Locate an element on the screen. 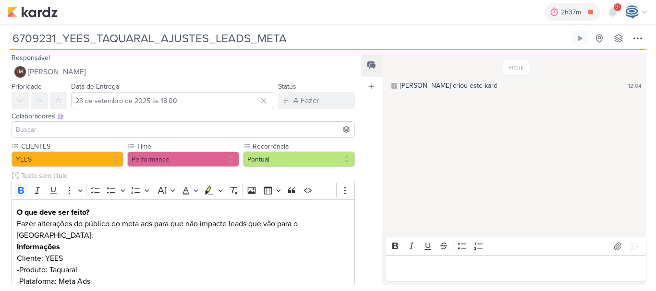 This screenshot has width=656, height=291. input: Select a date is located at coordinates (172, 101).